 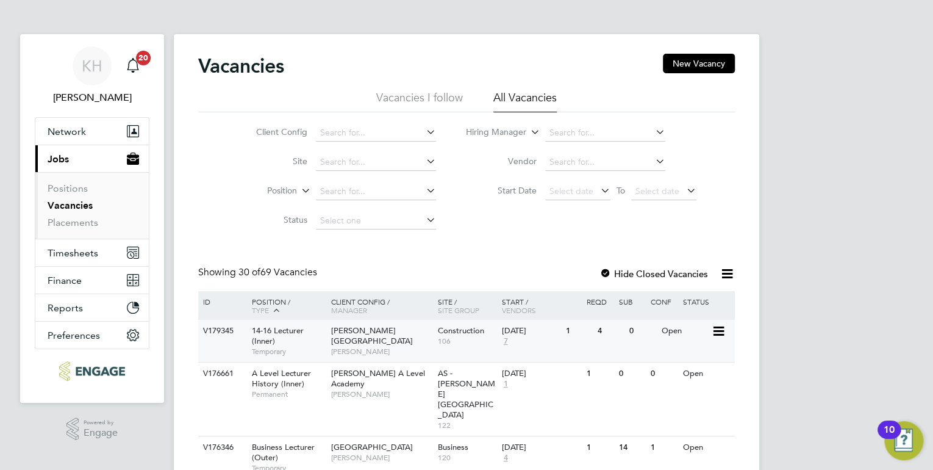 I want to click on a: 20, so click(x=133, y=66).